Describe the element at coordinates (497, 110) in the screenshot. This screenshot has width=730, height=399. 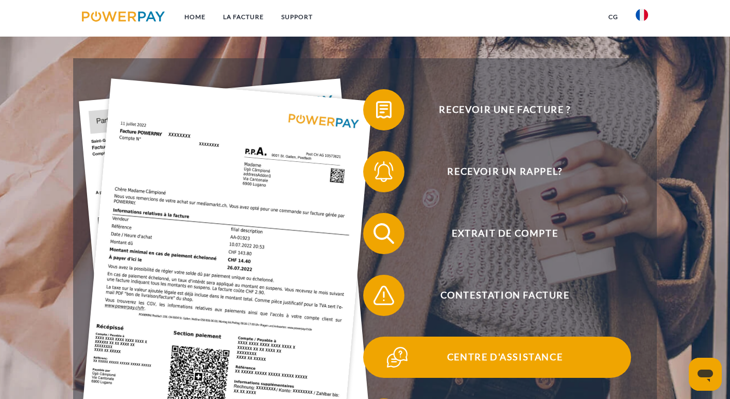
I see `a: Recevoir une facture ?` at that location.